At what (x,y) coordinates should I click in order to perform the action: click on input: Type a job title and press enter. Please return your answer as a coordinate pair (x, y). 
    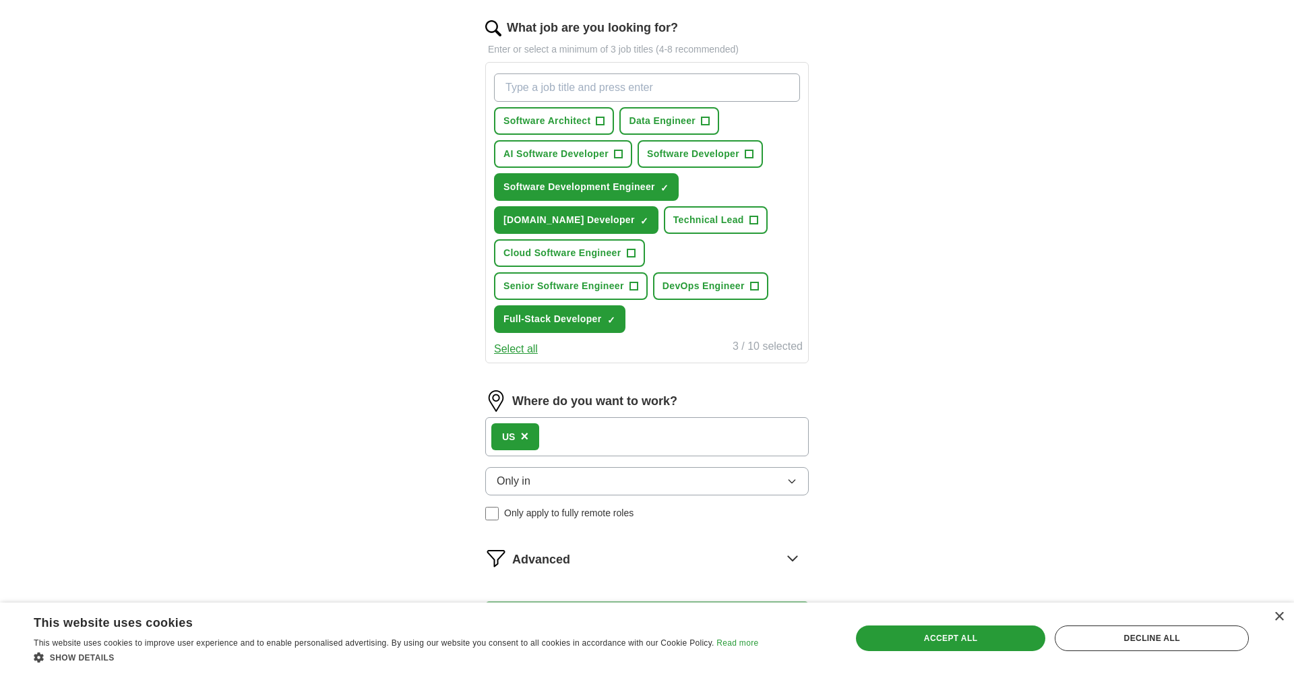
    Looking at the image, I should click on (647, 88).